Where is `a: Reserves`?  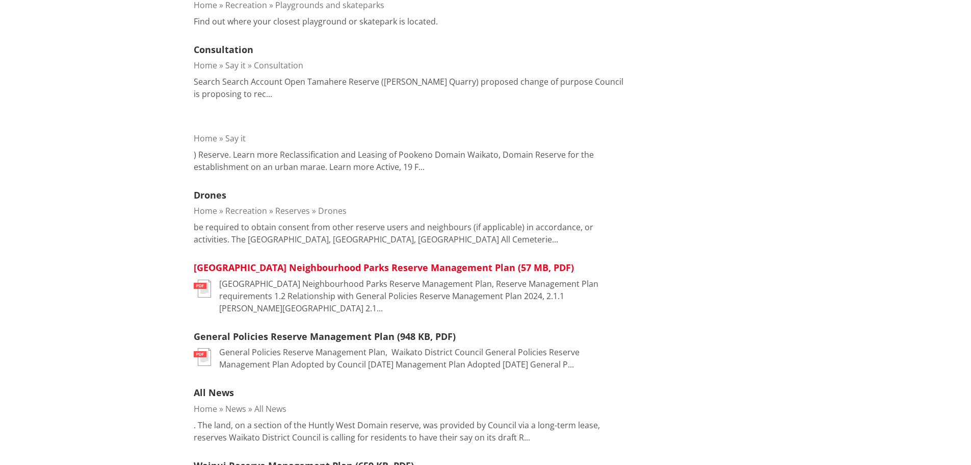 a: Reserves is located at coordinates (293, 211).